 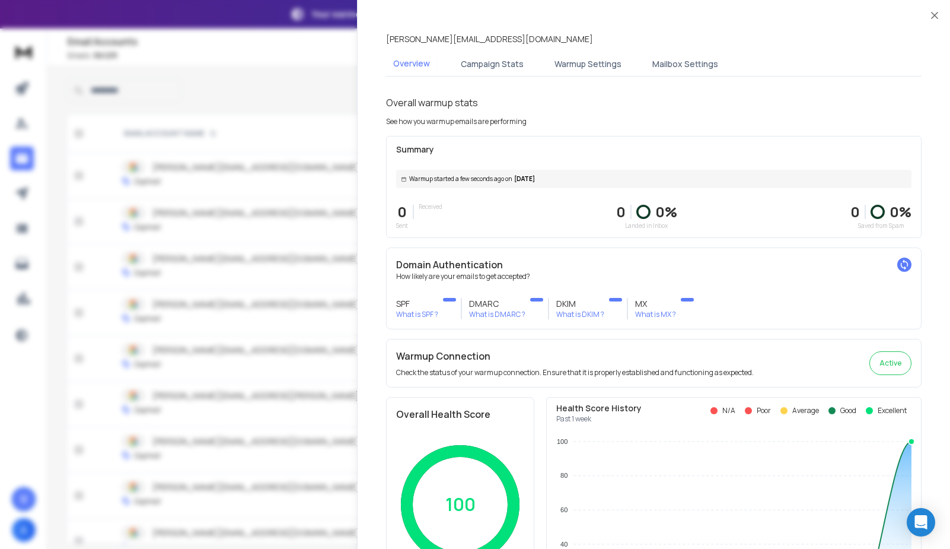 What do you see at coordinates (580, 304) in the screenshot?
I see `h3: DKIM` at bounding box center [580, 304].